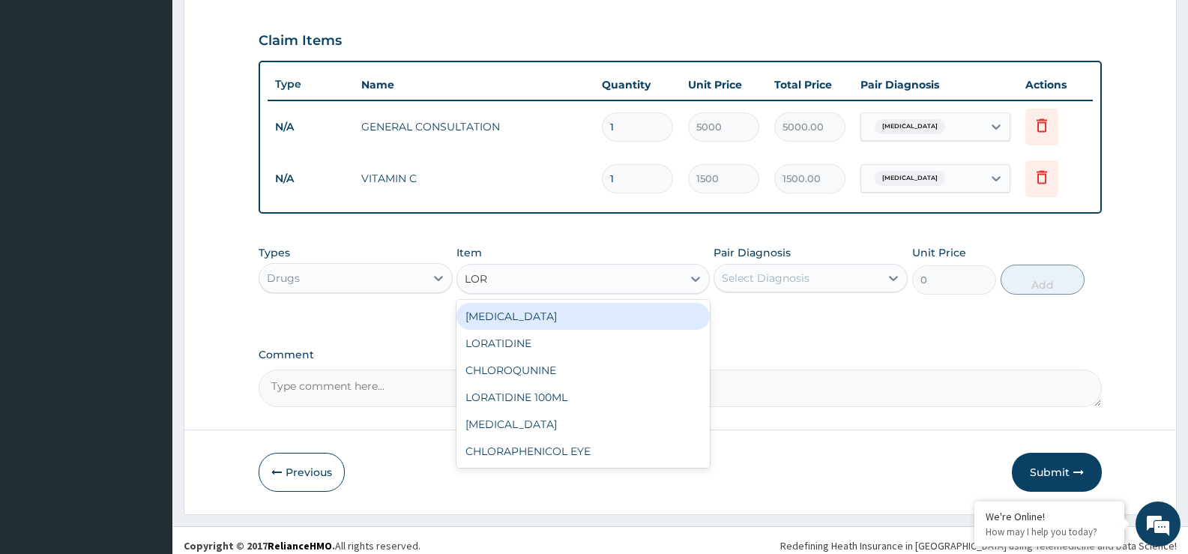  I want to click on img: d_794563401_company_1708531726252_794563401, so click(44, 94).